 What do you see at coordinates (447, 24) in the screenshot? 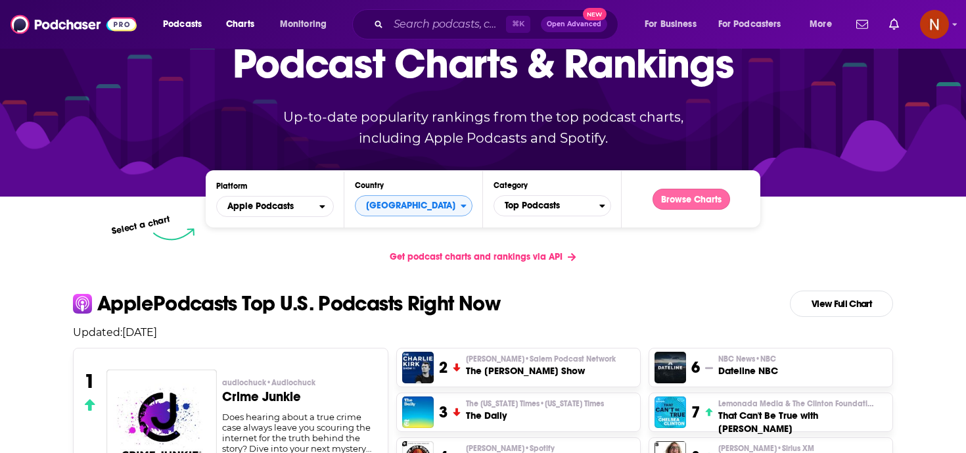
I see `input: Search podcasts, credits, & more...` at bounding box center [447, 24].